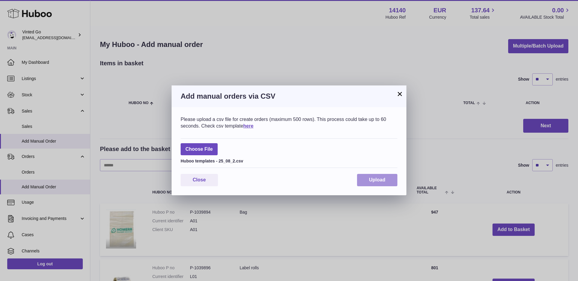 Image resolution: width=578 pixels, height=281 pixels. I want to click on h3: Add manual orders via CSV, so click(289, 96).